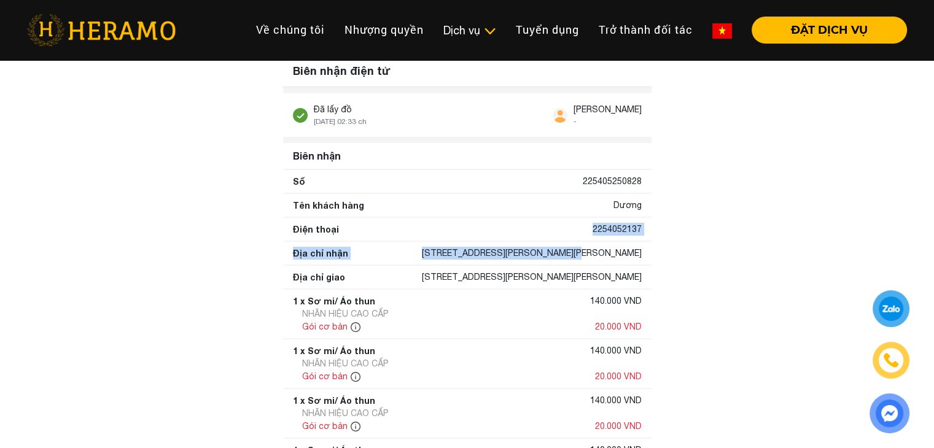  I want to click on img: vn-flag.png, so click(722, 31).